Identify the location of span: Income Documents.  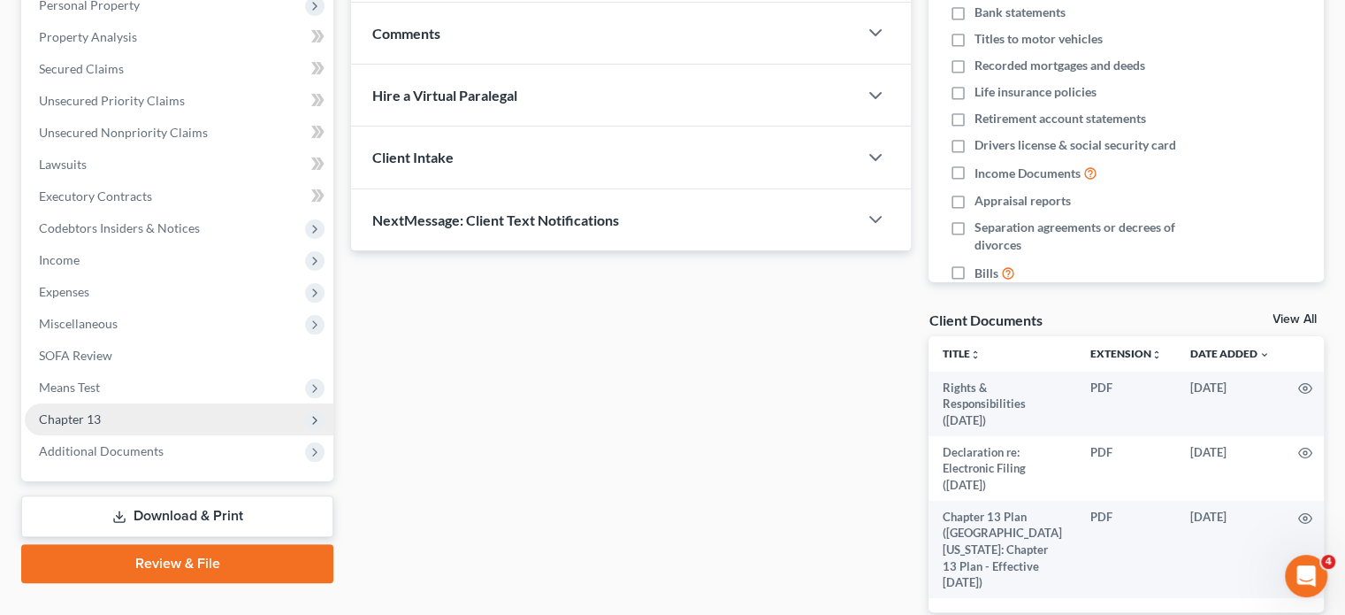
(1028, 173).